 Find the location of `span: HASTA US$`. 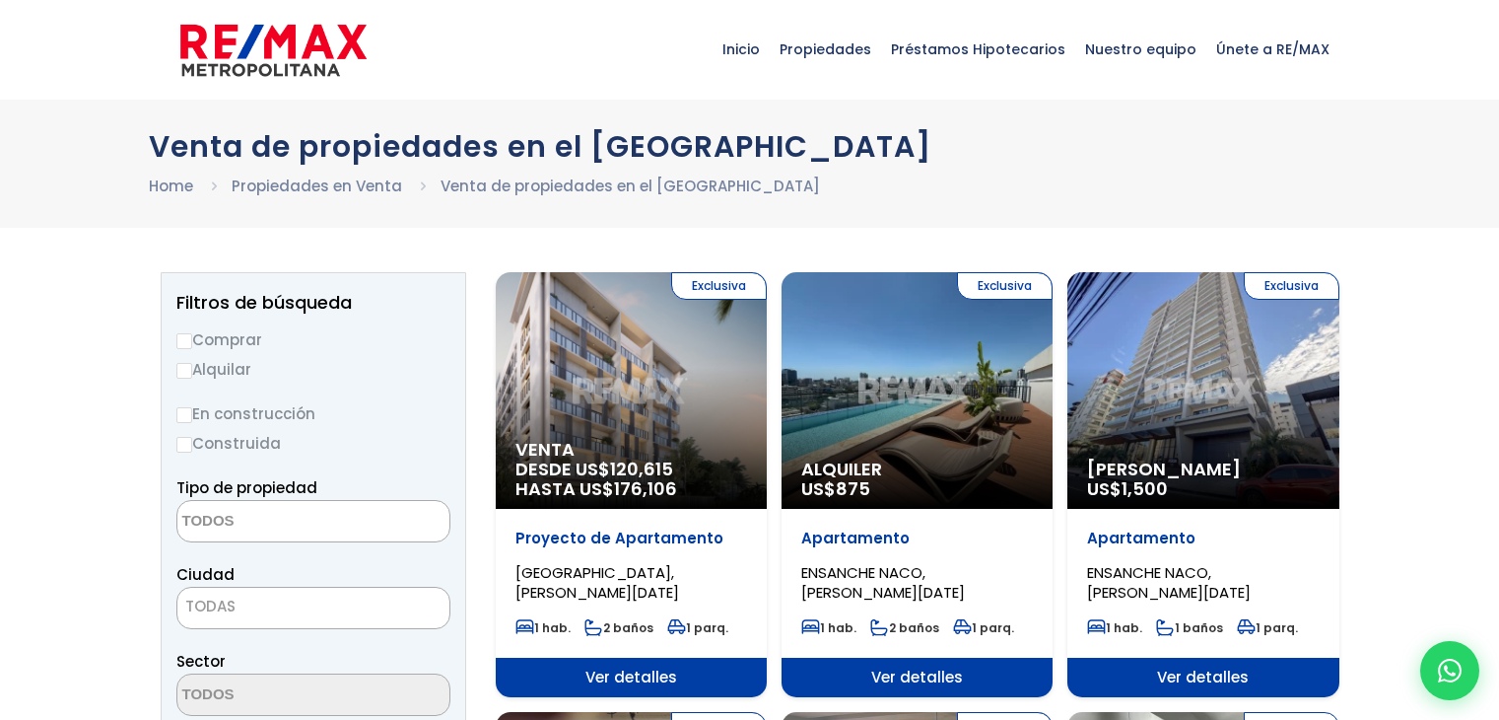

span: HASTA US$ is located at coordinates (631, 489).